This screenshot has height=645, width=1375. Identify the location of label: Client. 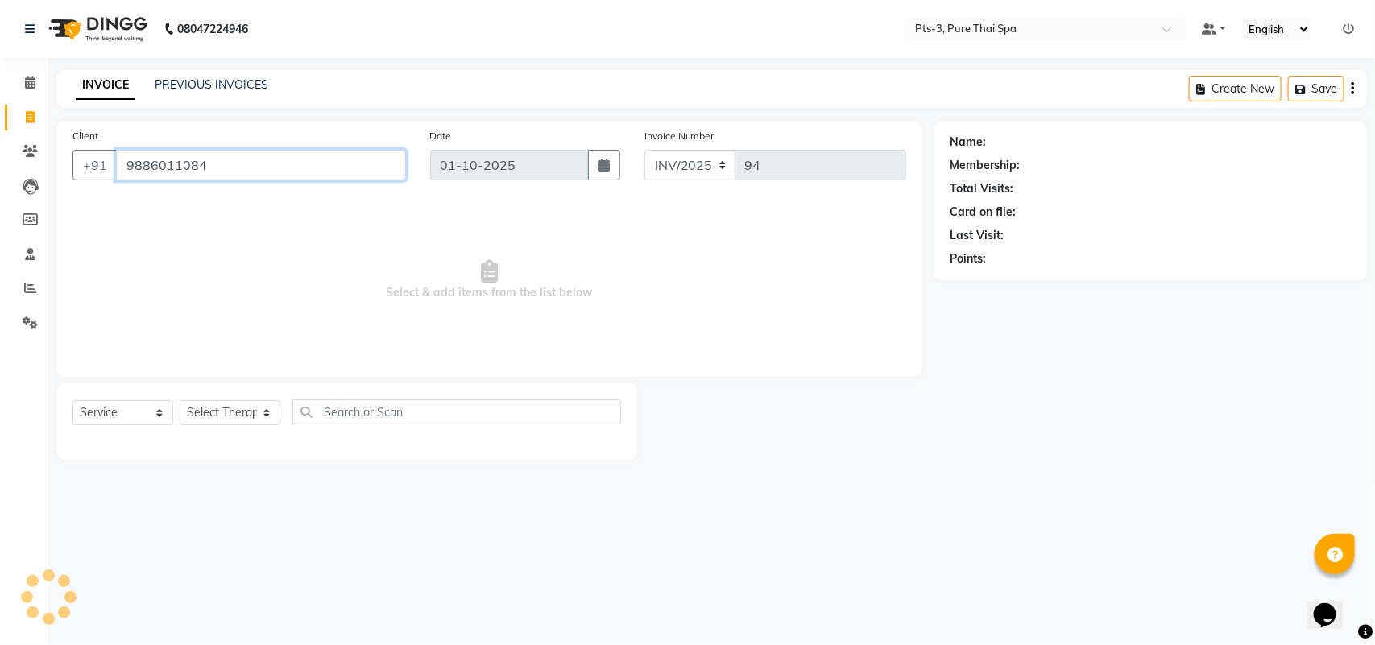
(85, 136).